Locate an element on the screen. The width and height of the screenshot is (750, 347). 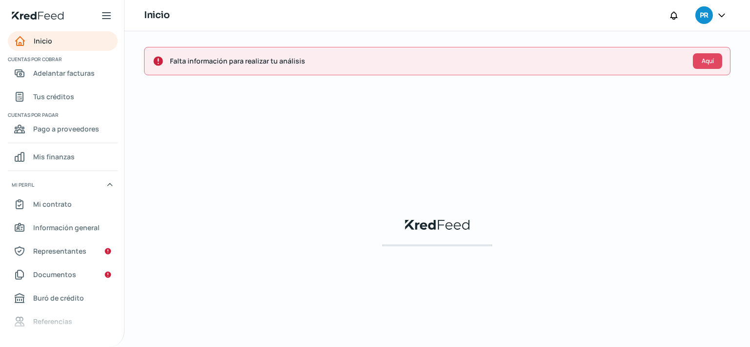
a: Referencias is located at coordinates (62, 321).